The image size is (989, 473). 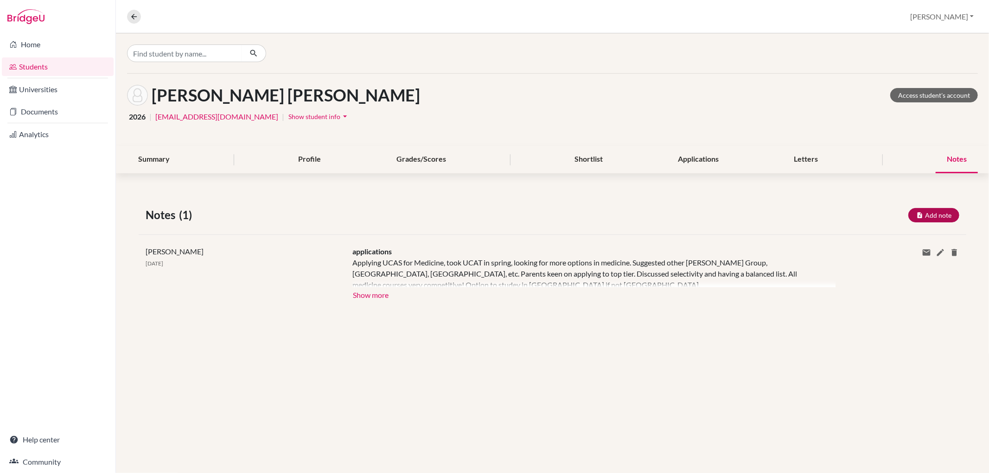 What do you see at coordinates (309, 159) in the screenshot?
I see `div: Profile` at bounding box center [309, 159].